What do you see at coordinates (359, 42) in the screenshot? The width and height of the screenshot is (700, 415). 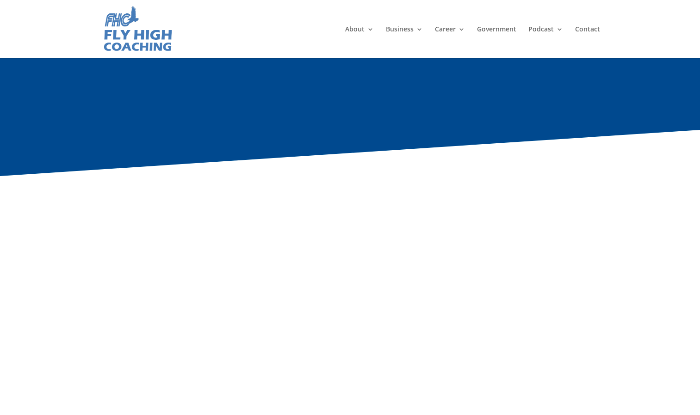 I see `a: About` at bounding box center [359, 42].